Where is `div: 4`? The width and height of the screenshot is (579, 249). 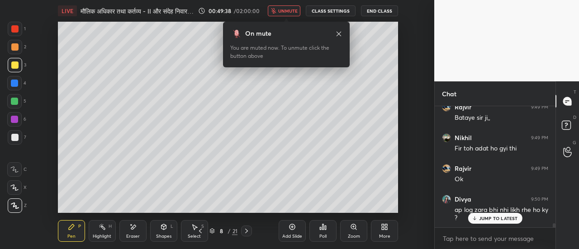 div: 4 is located at coordinates (17, 83).